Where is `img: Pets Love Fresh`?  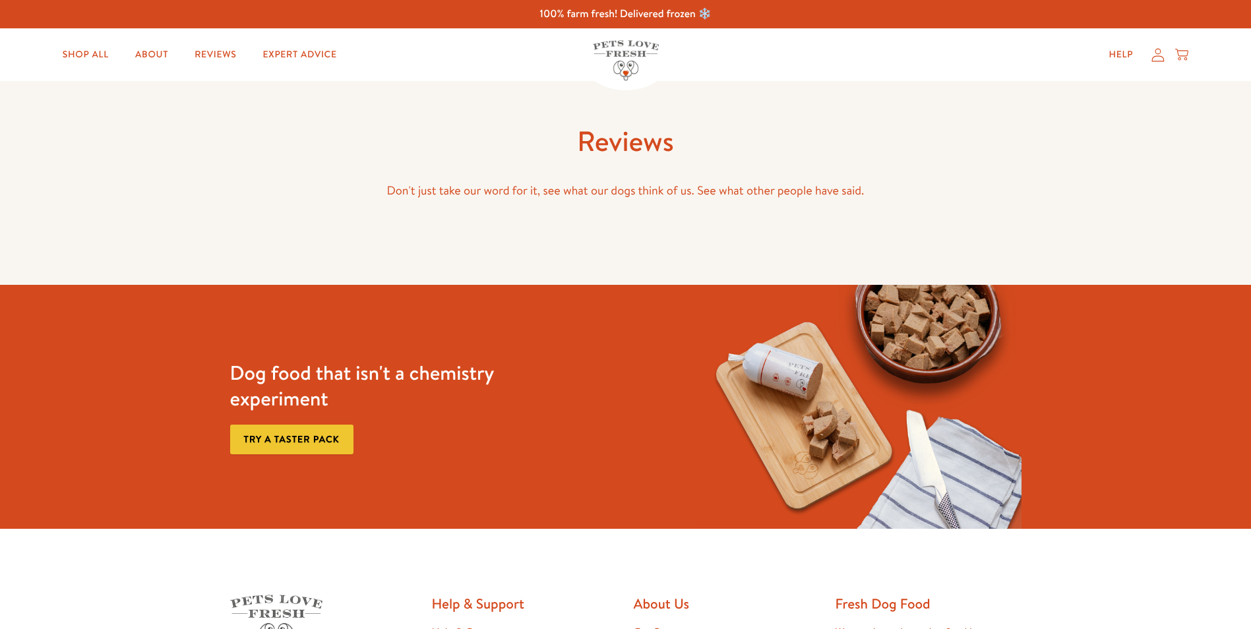 img: Pets Love Fresh is located at coordinates (626, 60).